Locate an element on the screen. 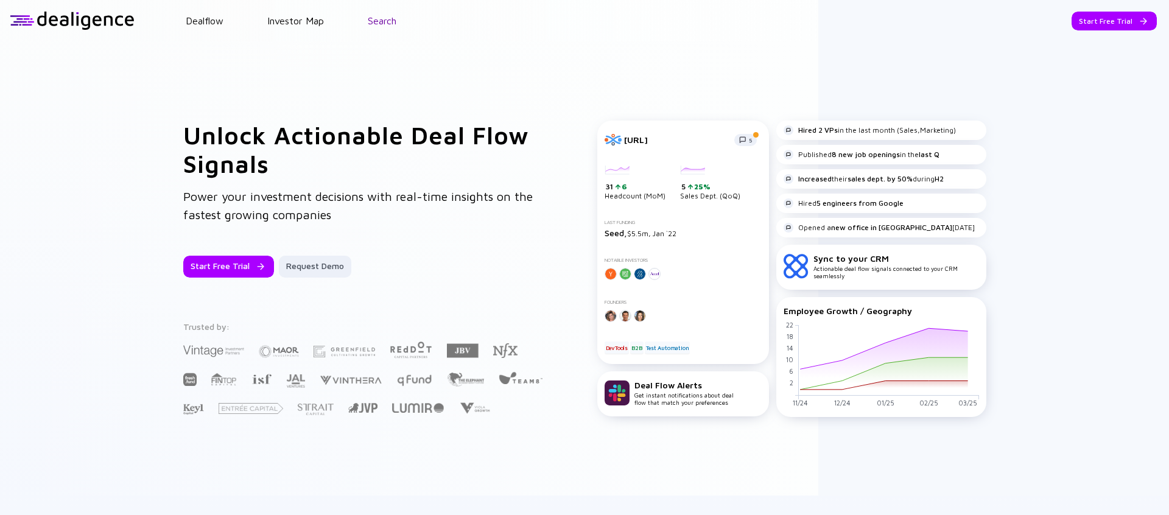 The image size is (1169, 515). img: Red Dot Capital Partners is located at coordinates (411, 349).